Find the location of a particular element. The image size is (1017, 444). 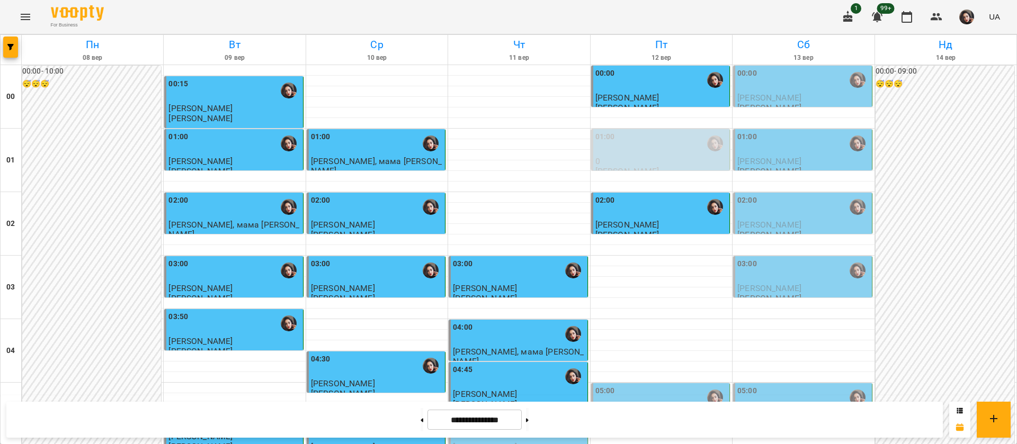

h6: 11 вер is located at coordinates (518, 58).